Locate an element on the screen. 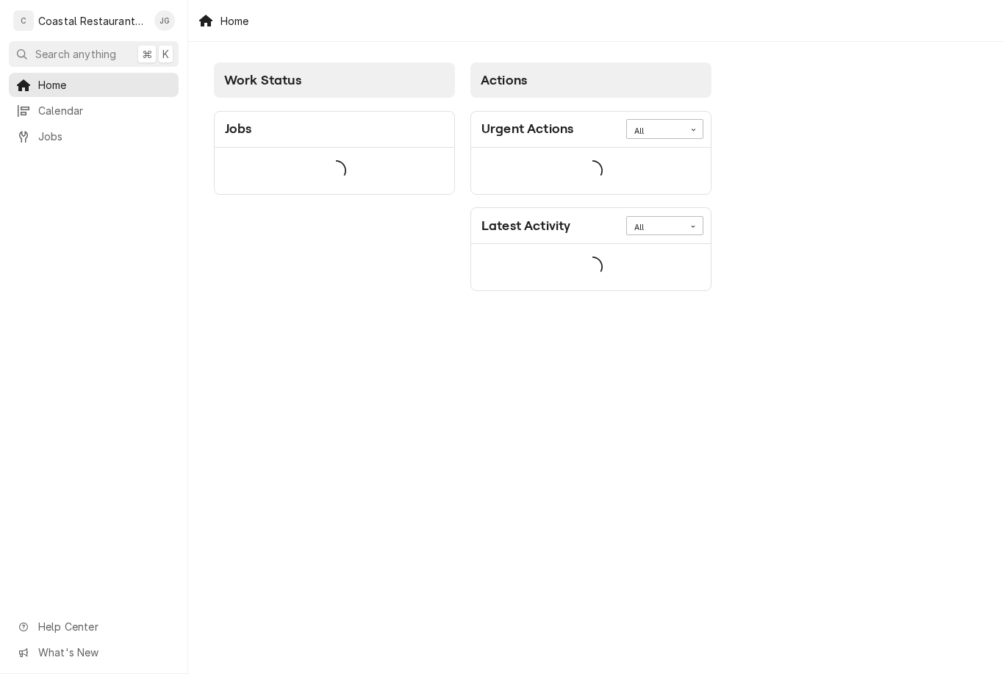  div: Card: Latest Activity is located at coordinates (591, 249).